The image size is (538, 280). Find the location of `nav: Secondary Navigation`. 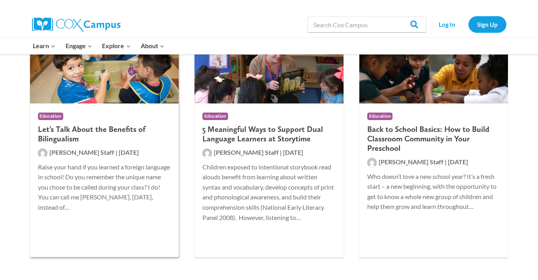

nav: Secondary Navigation is located at coordinates (468, 24).